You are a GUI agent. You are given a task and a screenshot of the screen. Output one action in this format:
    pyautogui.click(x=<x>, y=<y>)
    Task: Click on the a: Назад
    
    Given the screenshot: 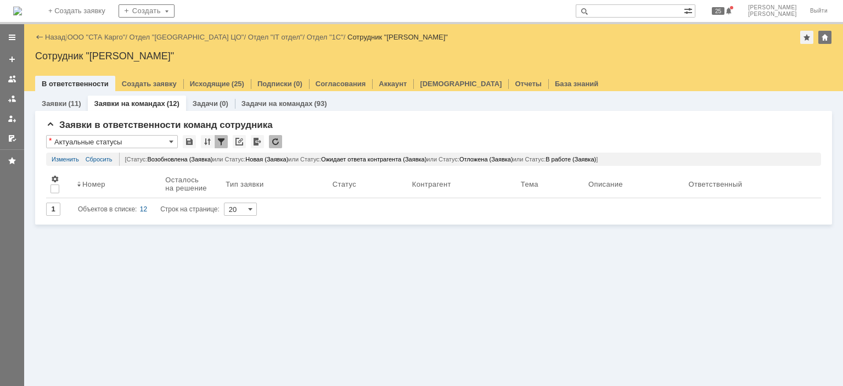 What is the action you would take?
    pyautogui.click(x=55, y=37)
    